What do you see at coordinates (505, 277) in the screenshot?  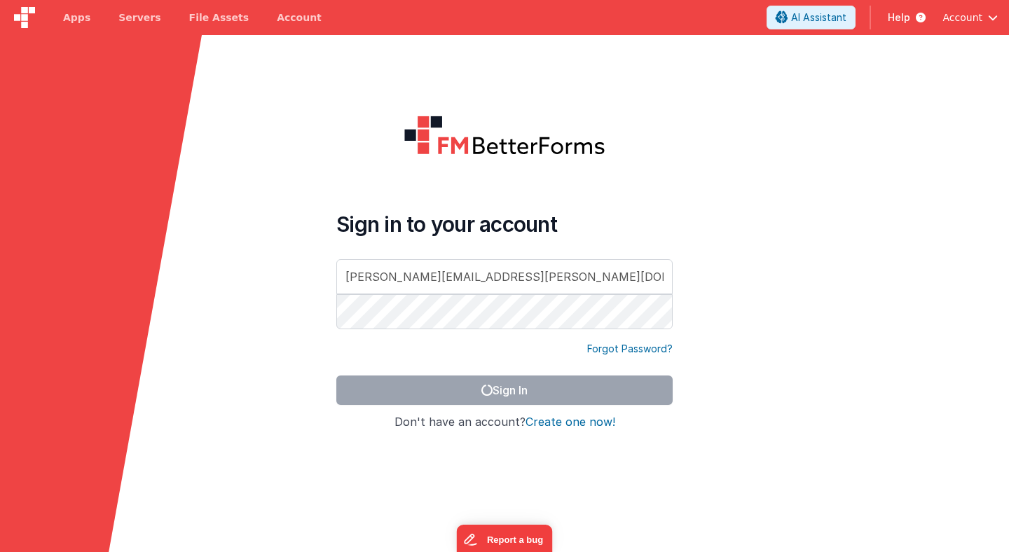 I see `input: Email Address` at bounding box center [505, 277].